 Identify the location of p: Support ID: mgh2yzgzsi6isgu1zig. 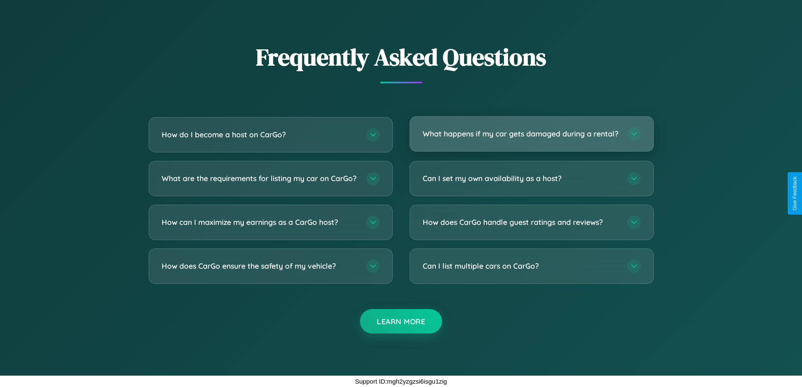
(401, 381).